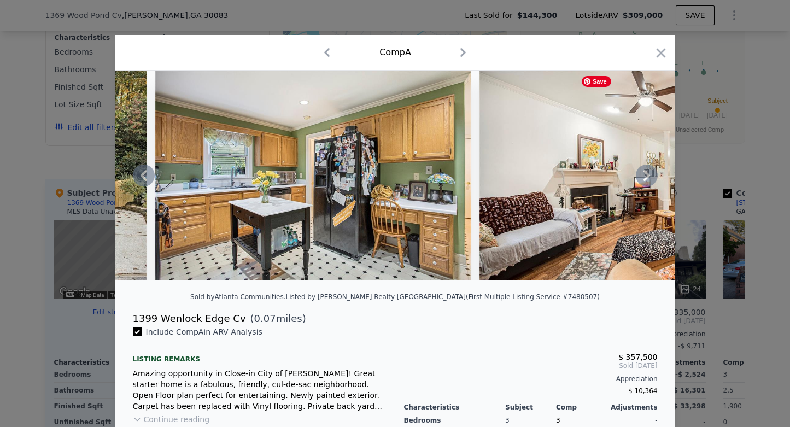  I want to click on div: Subject, so click(530, 407).